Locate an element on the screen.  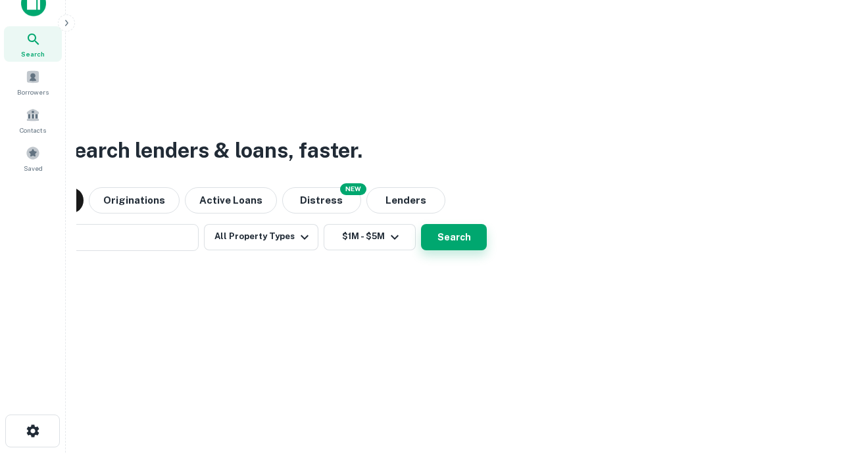
button: All Property Types is located at coordinates (261, 237).